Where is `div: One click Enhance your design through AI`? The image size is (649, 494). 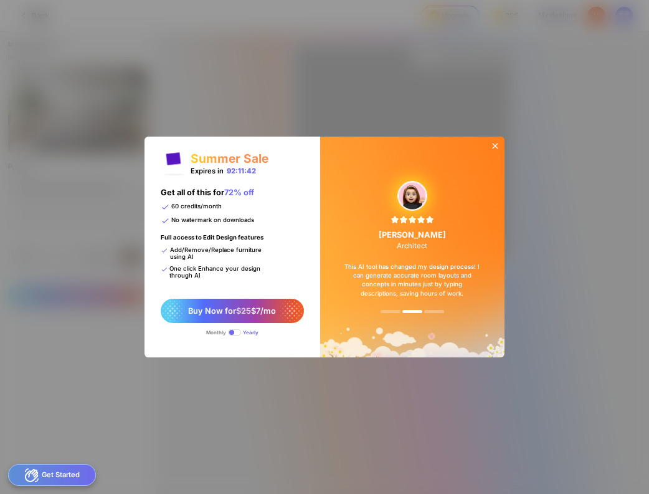
div: One click Enhance your design through AI is located at coordinates (214, 272).